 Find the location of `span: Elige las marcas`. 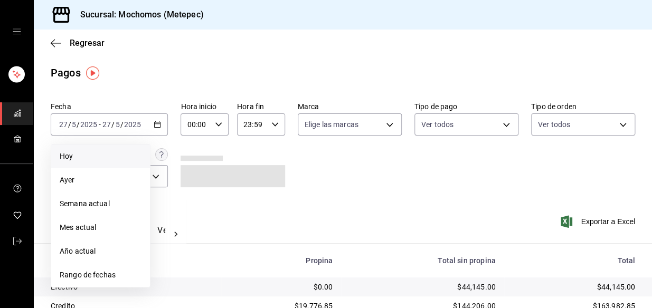

span: Elige las marcas is located at coordinates (331, 125).